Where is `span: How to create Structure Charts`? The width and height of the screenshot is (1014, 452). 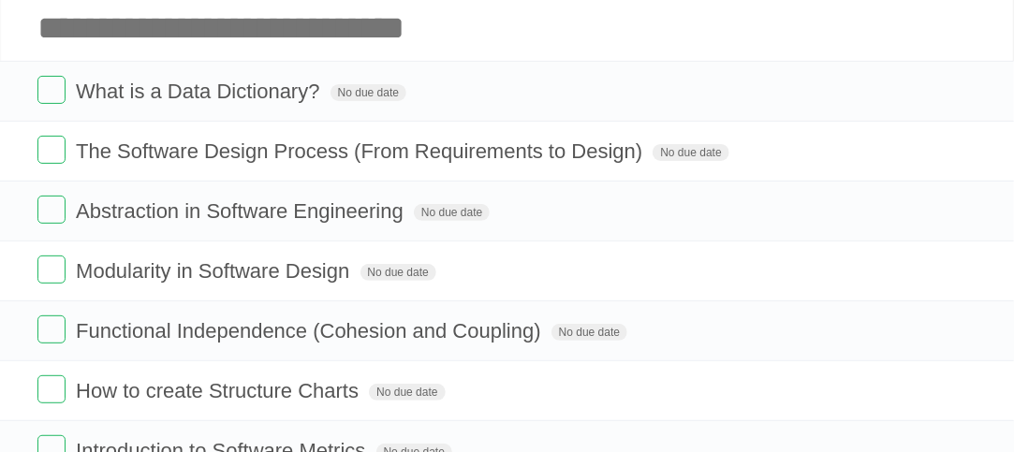 span: How to create Structure Charts is located at coordinates (219, 391).